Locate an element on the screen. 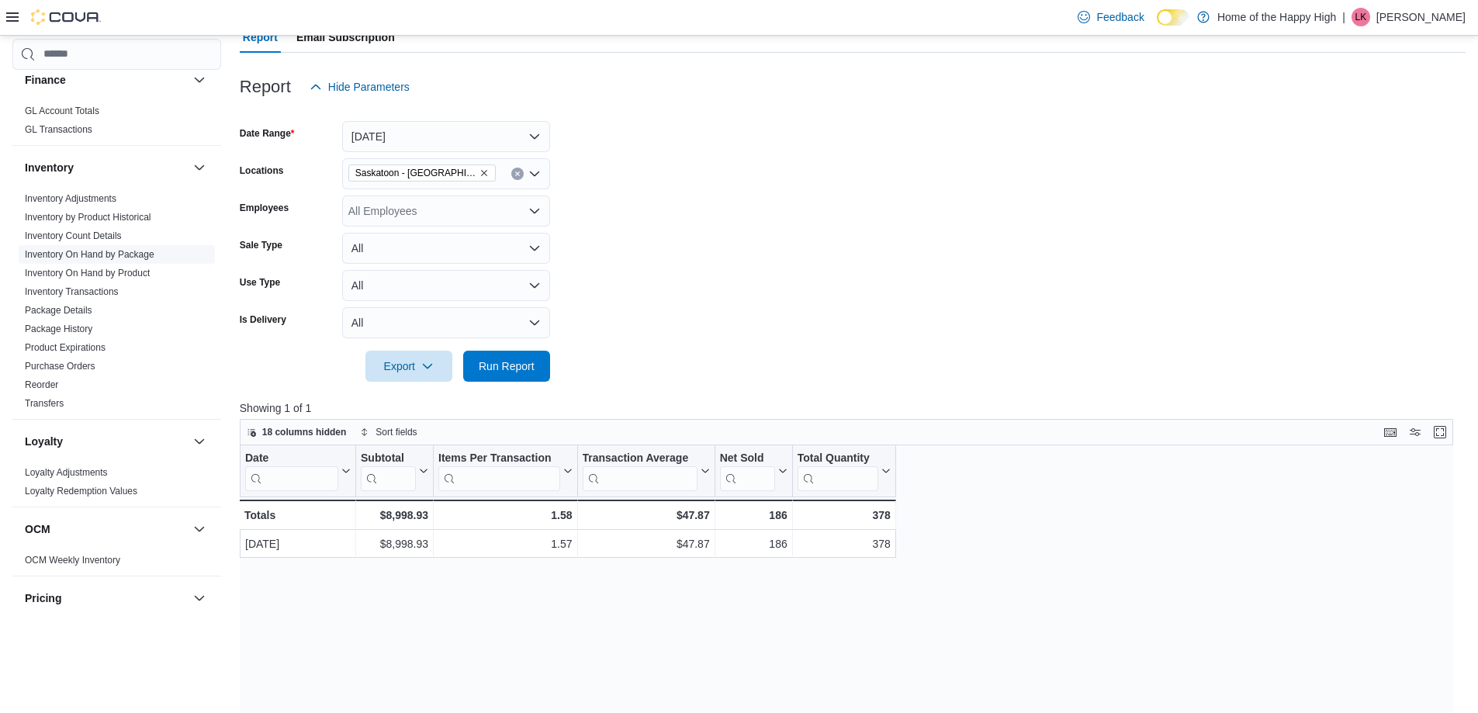 Image resolution: width=1478 pixels, height=713 pixels. div: Lauren Kadis is located at coordinates (1361, 17).